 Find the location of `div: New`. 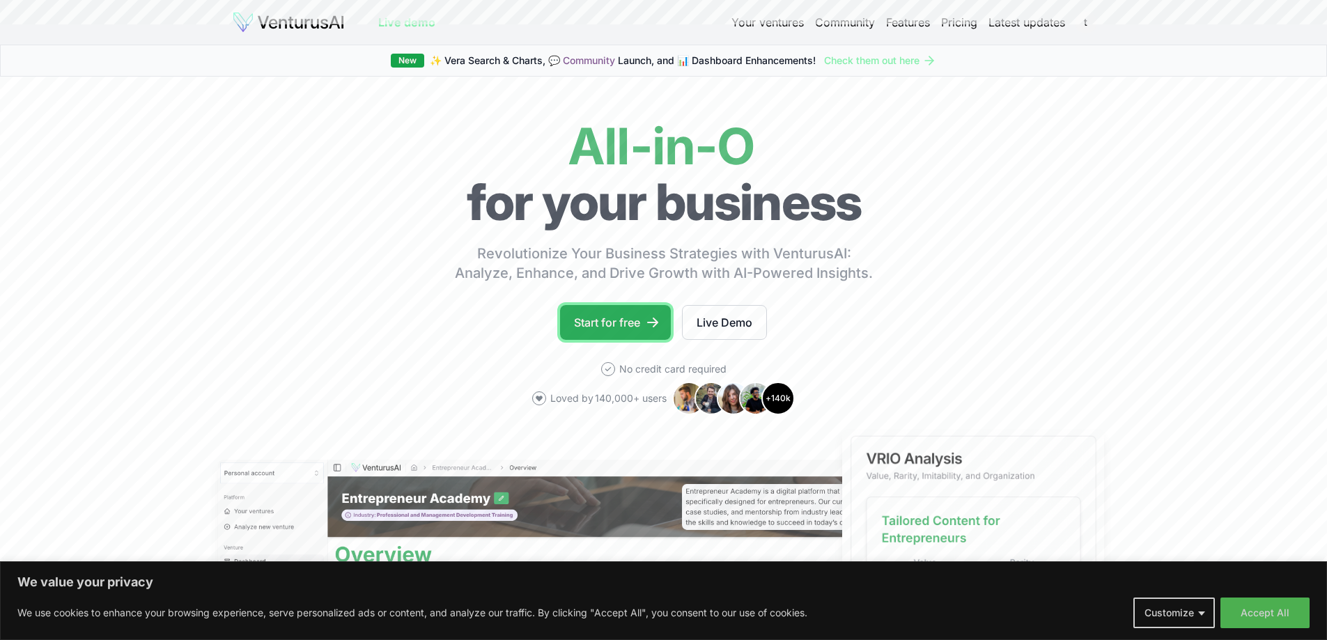

div: New is located at coordinates (408, 61).